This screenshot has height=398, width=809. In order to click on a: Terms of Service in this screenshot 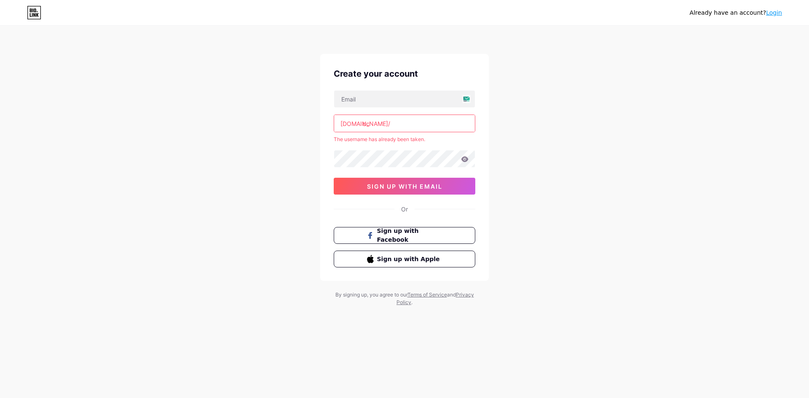, I will do `click(427, 294)`.